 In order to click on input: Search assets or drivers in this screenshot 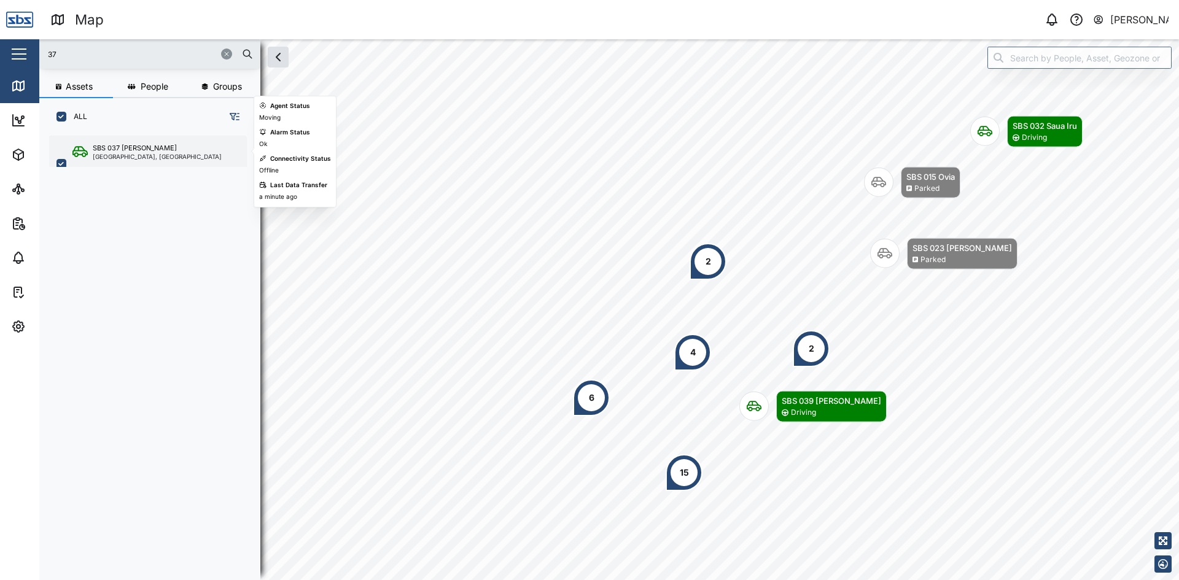, I will do `click(150, 54)`.